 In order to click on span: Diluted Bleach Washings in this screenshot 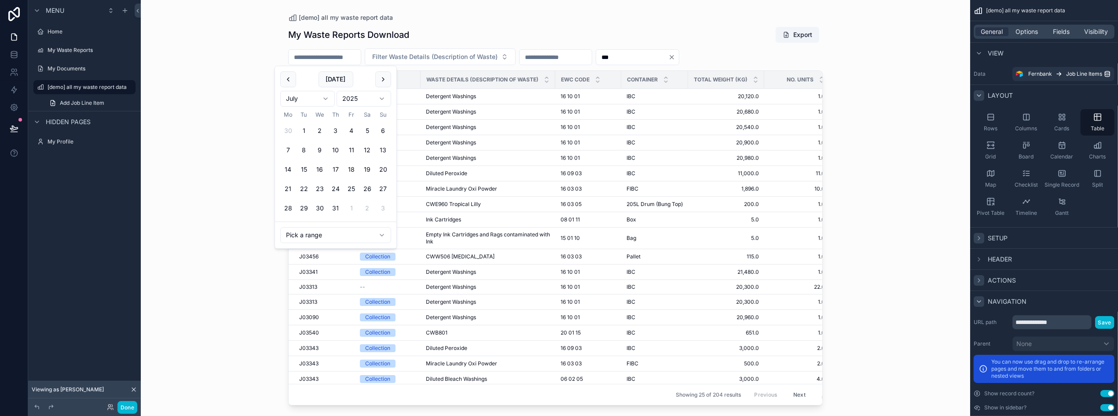, I will do `click(456, 379)`.